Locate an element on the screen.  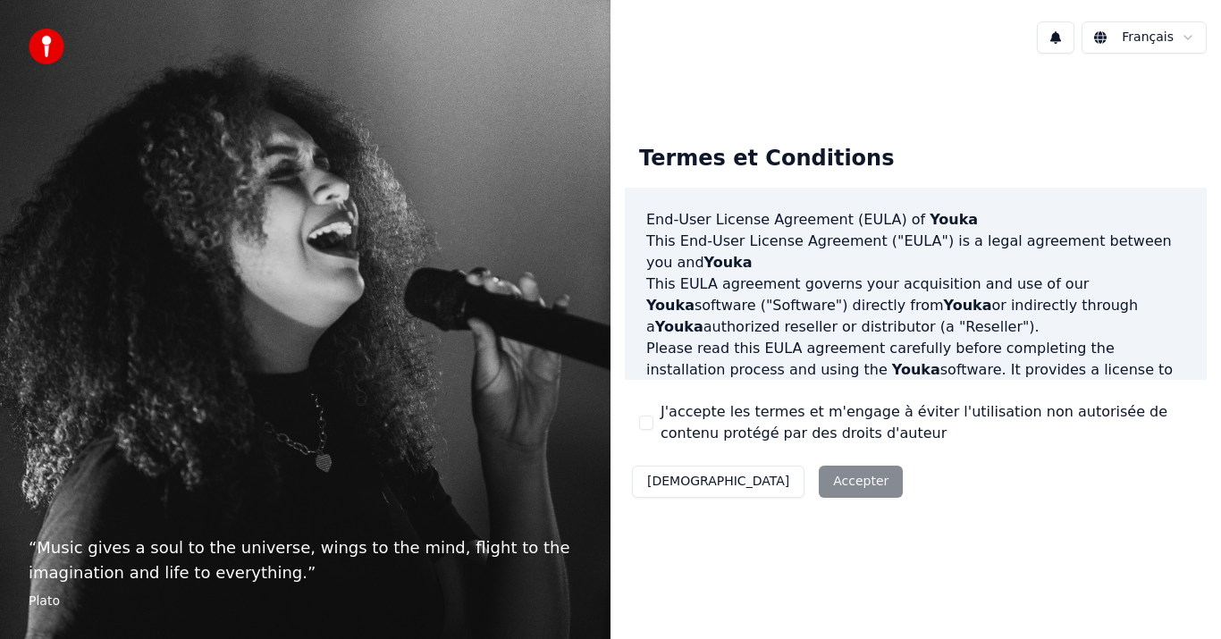
h3: End-User License Agreement (EULA) of is located at coordinates (915, 220).